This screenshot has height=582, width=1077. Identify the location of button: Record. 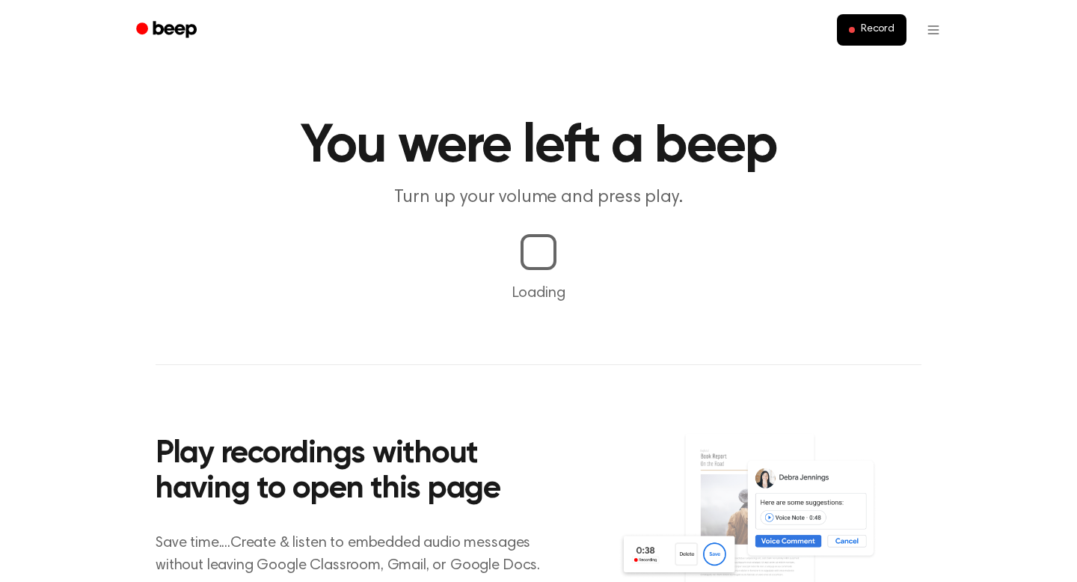
(871, 30).